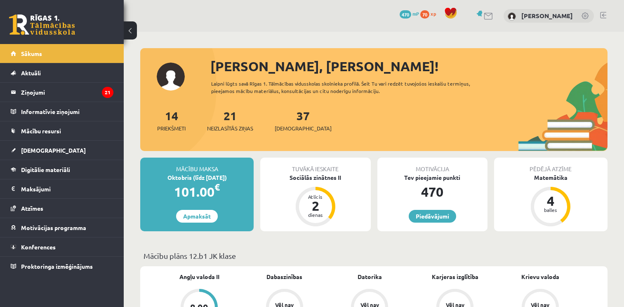 The width and height of the screenshot is (624, 307). Describe the element at coordinates (62, 73) in the screenshot. I see `a: Aktuāli` at that location.